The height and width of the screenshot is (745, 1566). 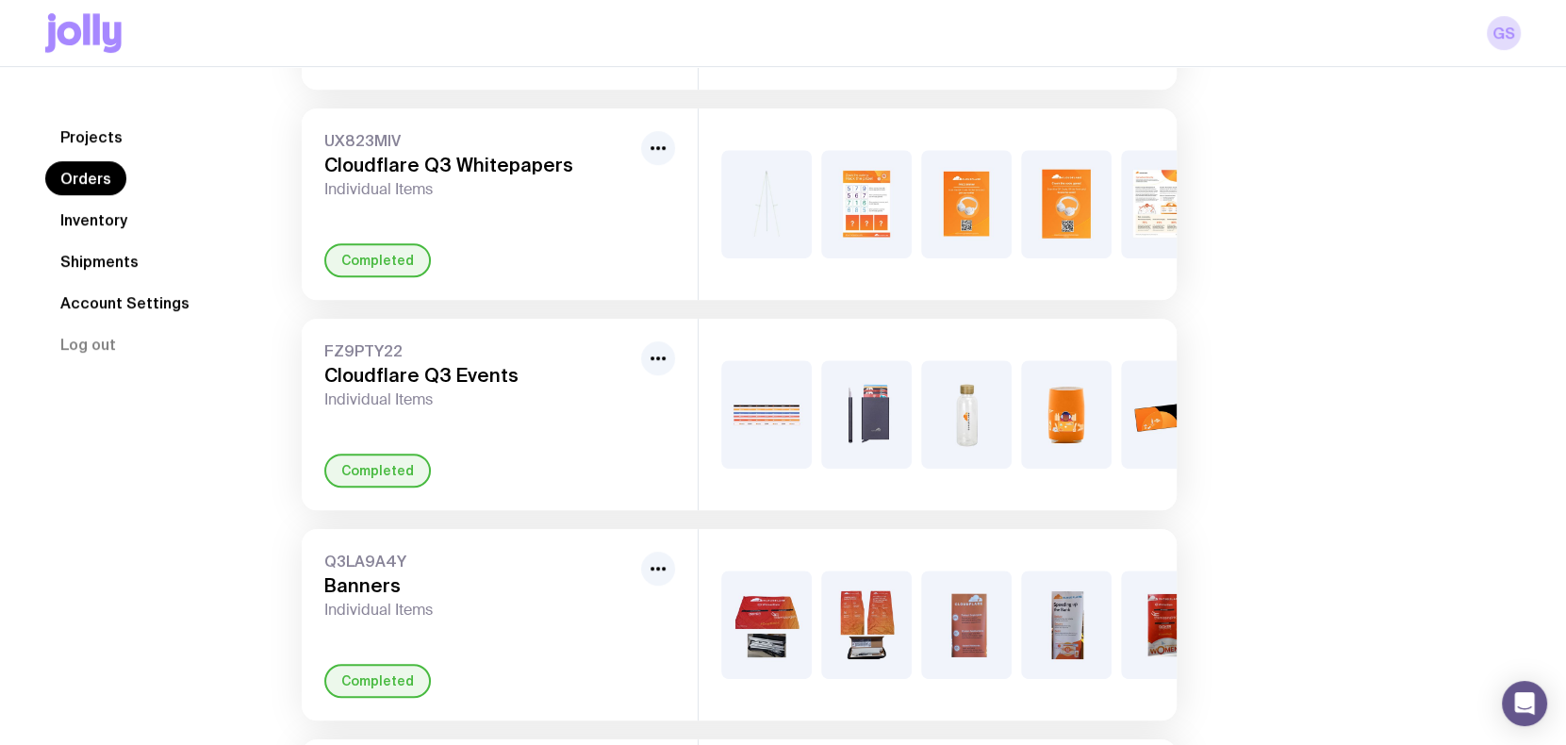 I want to click on a: Orders, so click(x=86, y=178).